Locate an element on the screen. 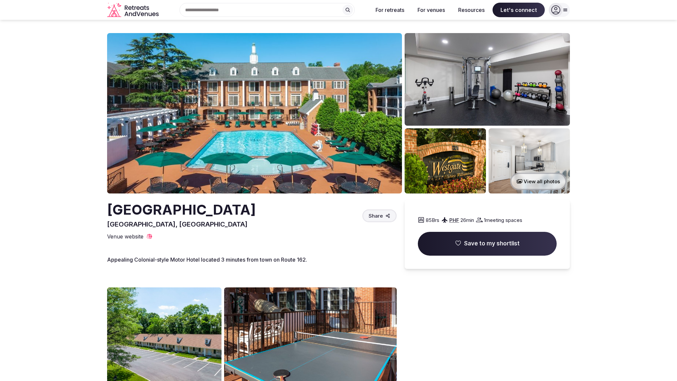  a: Visit the homepage is located at coordinates (134, 10).